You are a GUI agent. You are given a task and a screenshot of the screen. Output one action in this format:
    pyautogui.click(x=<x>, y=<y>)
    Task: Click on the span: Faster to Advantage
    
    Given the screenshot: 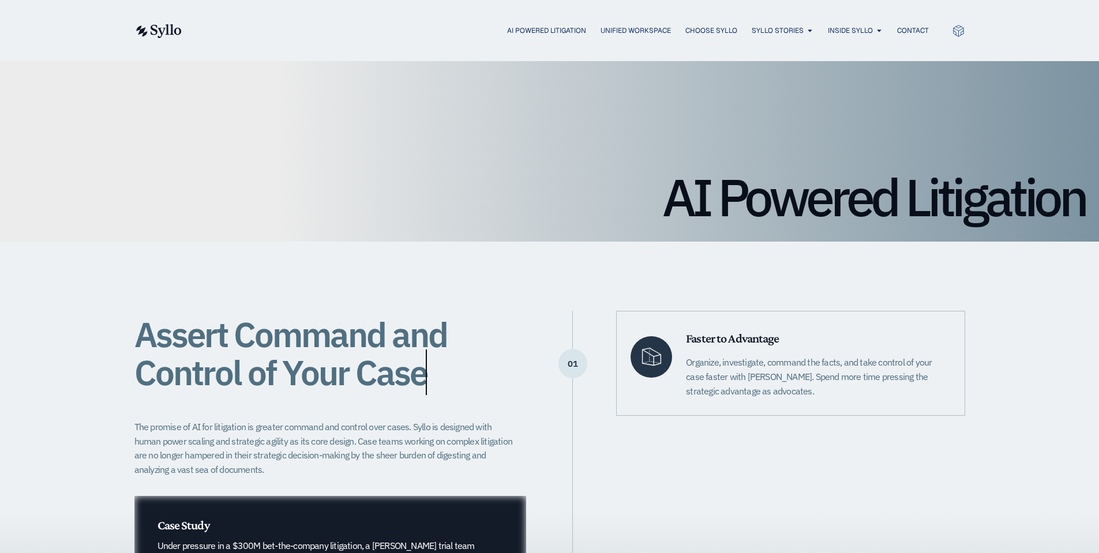 What is the action you would take?
    pyautogui.click(x=732, y=338)
    